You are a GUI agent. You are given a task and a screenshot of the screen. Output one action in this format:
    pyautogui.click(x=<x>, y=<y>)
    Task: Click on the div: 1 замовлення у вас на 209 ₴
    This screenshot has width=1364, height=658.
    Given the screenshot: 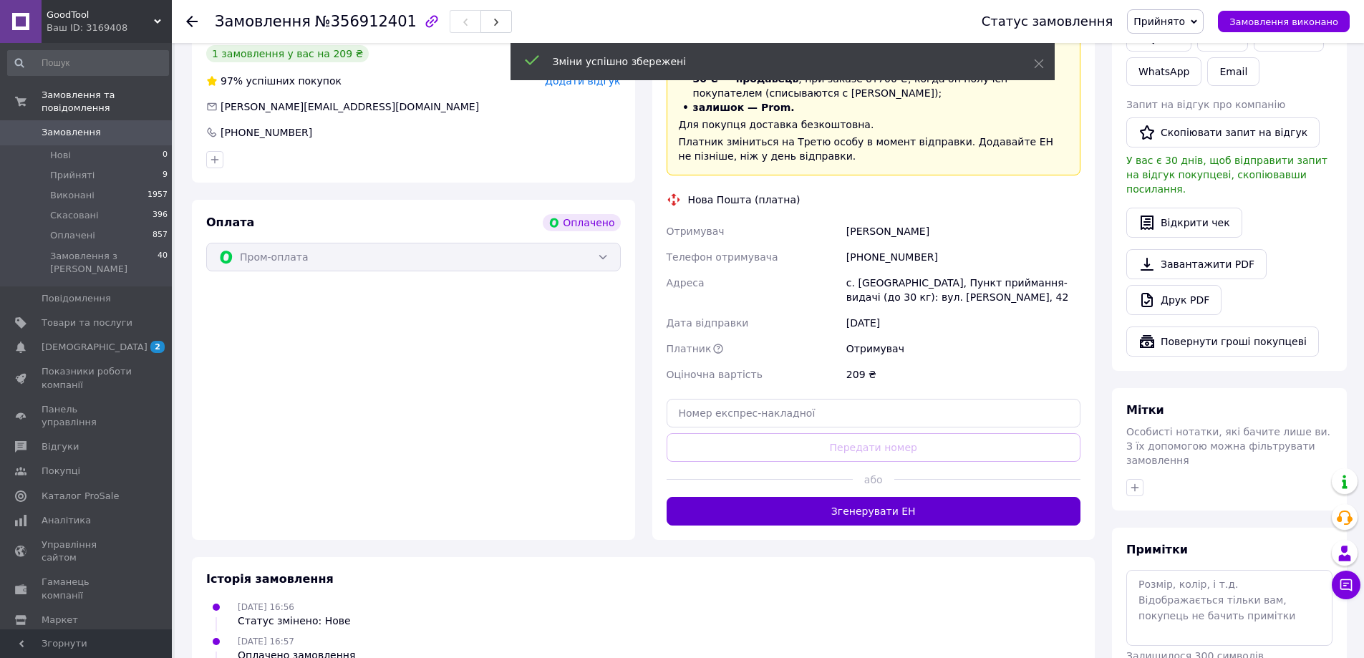 What is the action you would take?
    pyautogui.click(x=287, y=54)
    